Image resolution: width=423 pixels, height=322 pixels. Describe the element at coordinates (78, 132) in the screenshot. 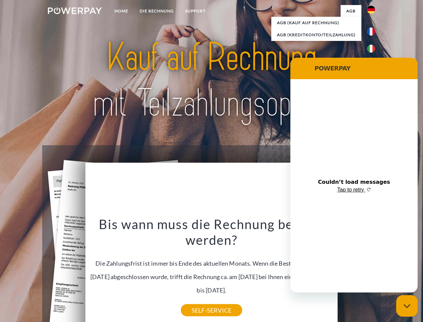

I see `img: svg+xml;base64,PHN2ZyB4bWxucz0iaHR0cDovL3d3dy53My5vcmcvMjAwMC9zdmciIHdpZHRoPSIxMiIgaGVpZ2h0PSIxMi...` at that location.